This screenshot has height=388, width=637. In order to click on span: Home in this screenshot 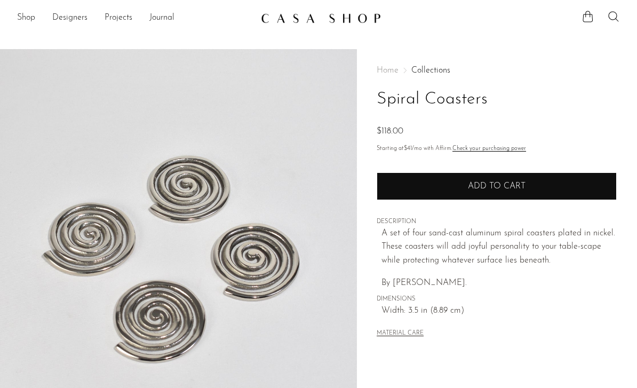, I will do `click(387, 70)`.